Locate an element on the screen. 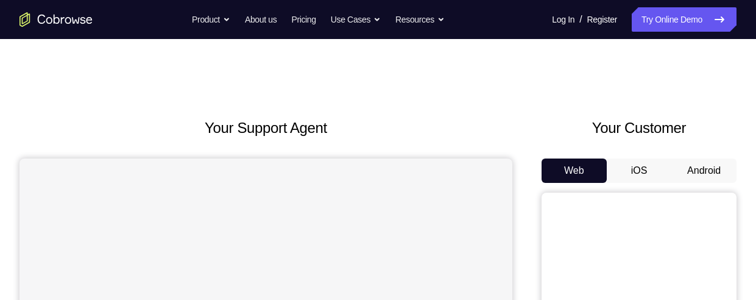 The width and height of the screenshot is (756, 300). a: Go to the home page is located at coordinates (56, 19).